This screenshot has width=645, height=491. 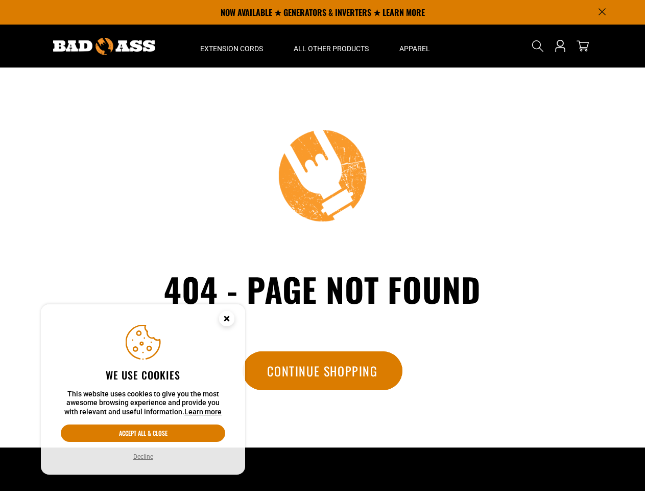 What do you see at coordinates (143, 403) in the screenshot?
I see `p: This website uses cookies to give you the most awesome browsing experience and provide you with r...` at bounding box center [143, 403].